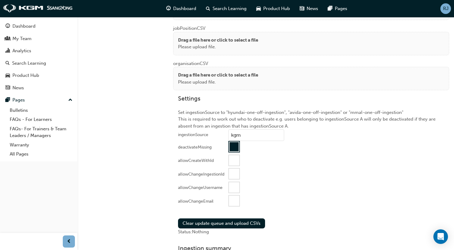 The image size is (454, 250). Describe the element at coordinates (39, 39) in the screenshot. I see `a: My Team` at that location.